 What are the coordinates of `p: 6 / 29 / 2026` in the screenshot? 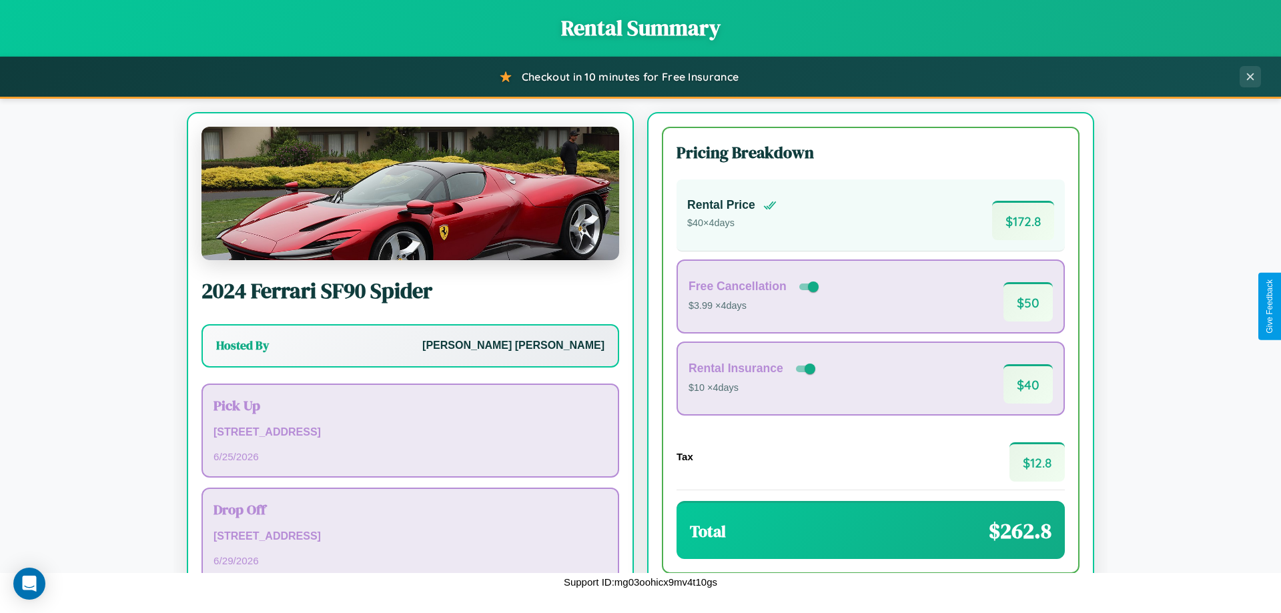 It's located at (410, 560).